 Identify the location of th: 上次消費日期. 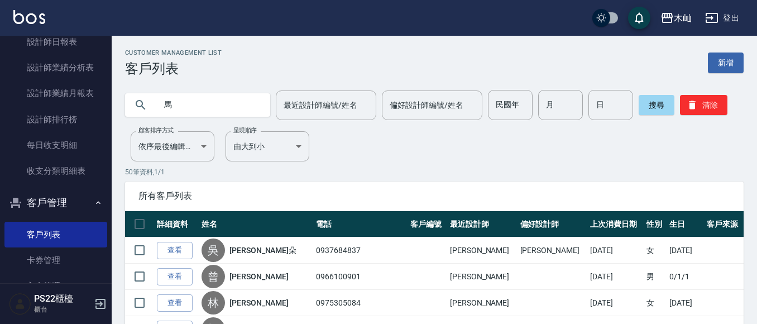
(615, 224).